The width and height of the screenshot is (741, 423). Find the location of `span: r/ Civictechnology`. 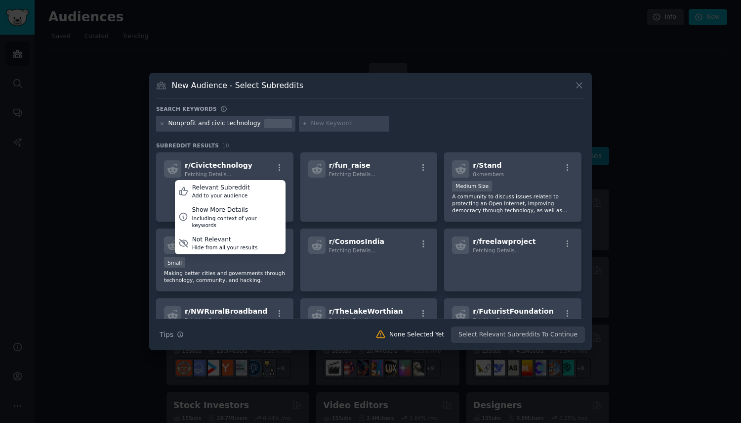

span: r/ Civictechnology is located at coordinates (218, 165).